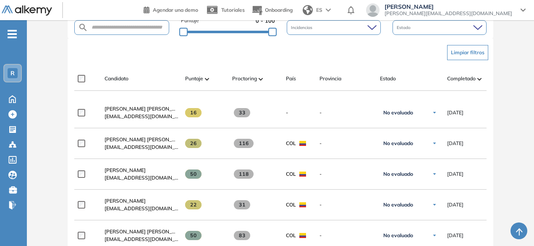 The height and width of the screenshot is (246, 534). I want to click on span: 116, so click(243, 143).